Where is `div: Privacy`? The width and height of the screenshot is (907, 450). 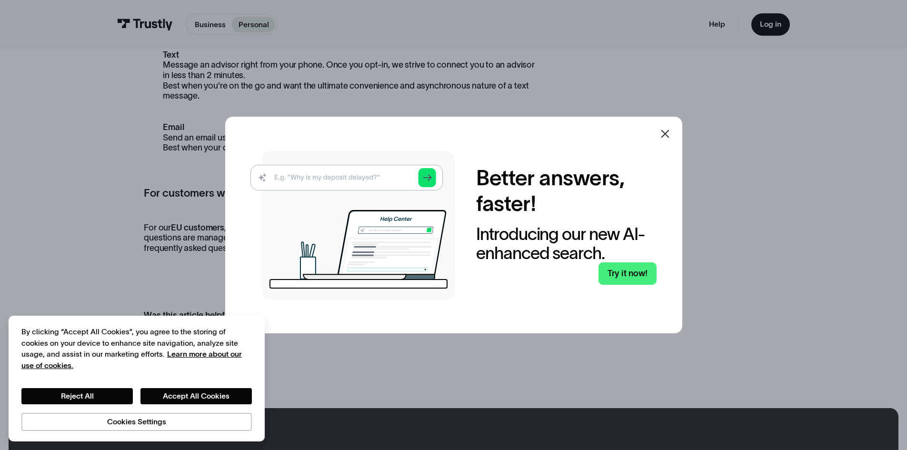
div: Privacy is located at coordinates (137, 378).